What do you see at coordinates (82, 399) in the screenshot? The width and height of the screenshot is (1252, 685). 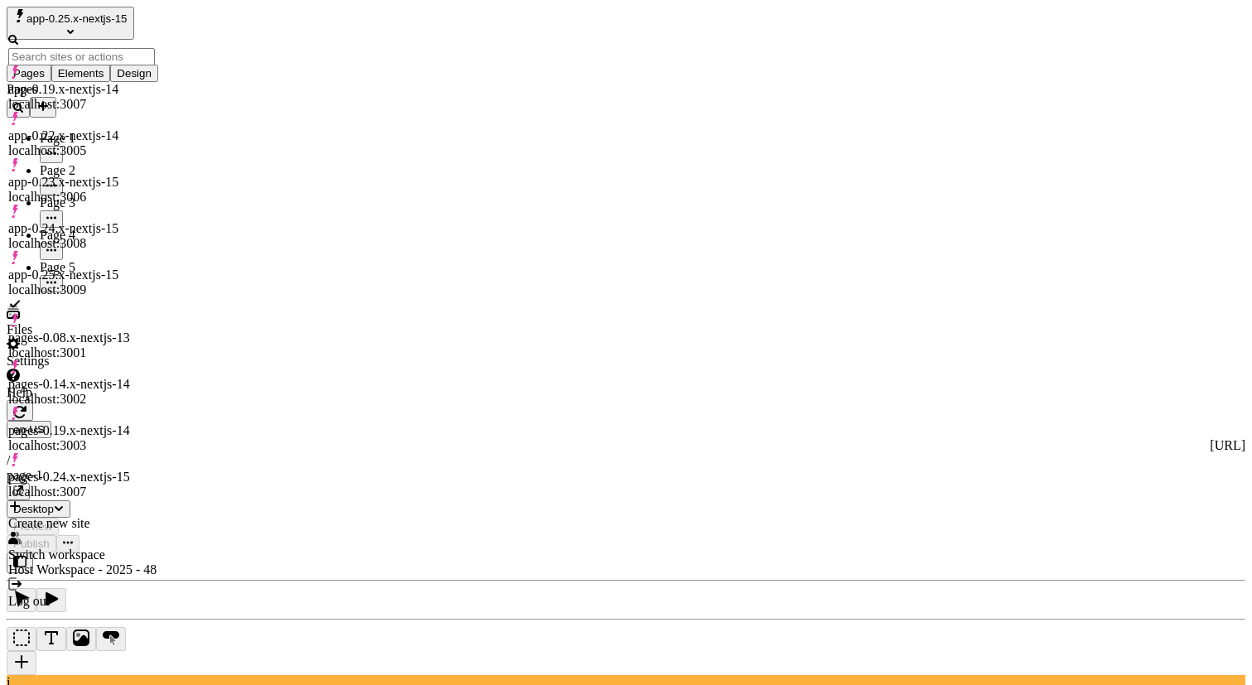 I see `div: localhost:3002` at bounding box center [82, 399].